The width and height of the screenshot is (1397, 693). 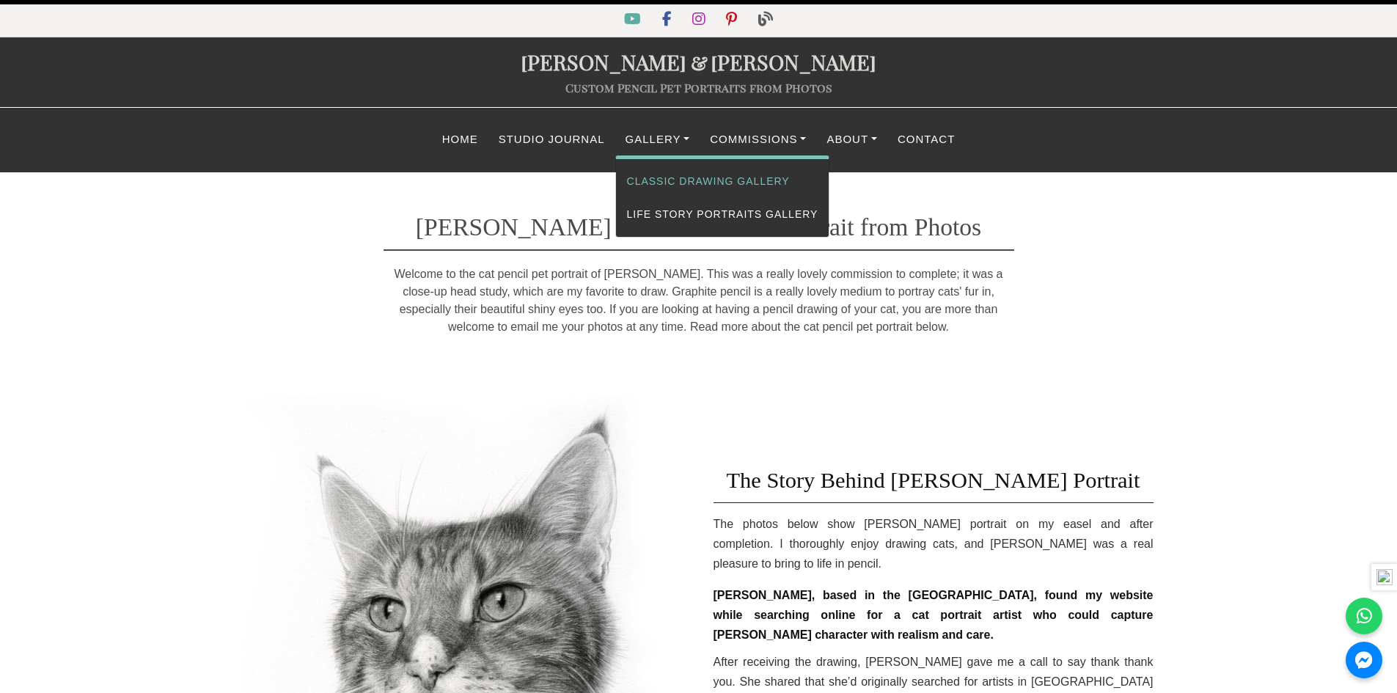 I want to click on a: Gallery, so click(x=658, y=139).